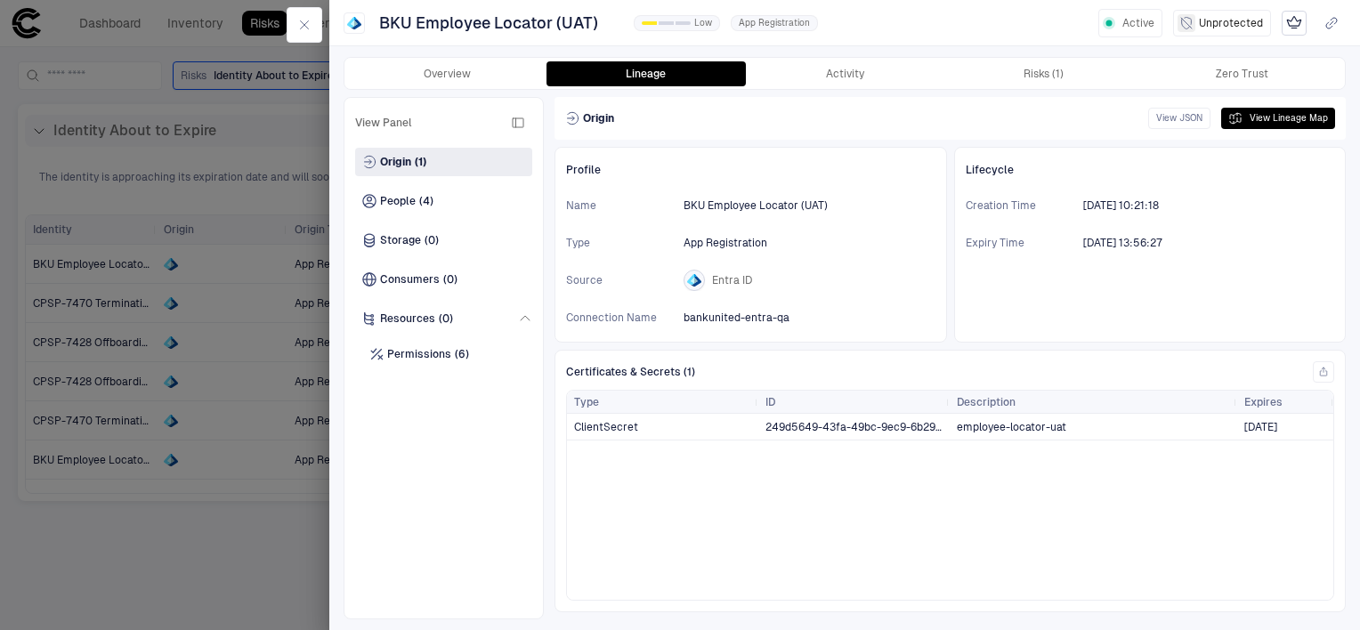  What do you see at coordinates (1242, 74) in the screenshot?
I see `div: Zero Trust` at bounding box center [1242, 74].